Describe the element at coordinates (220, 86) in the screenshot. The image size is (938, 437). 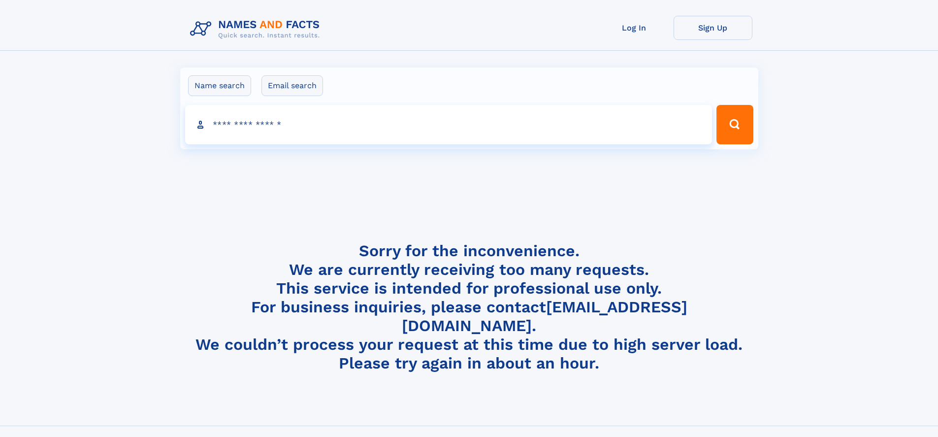
I see `label: Name search` at that location.